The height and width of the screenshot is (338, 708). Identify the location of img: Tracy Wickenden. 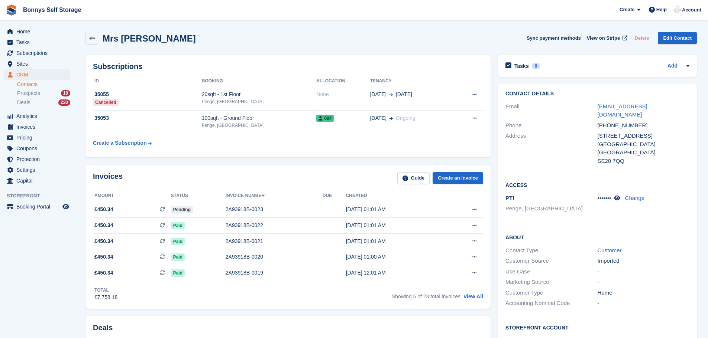
(677, 10).